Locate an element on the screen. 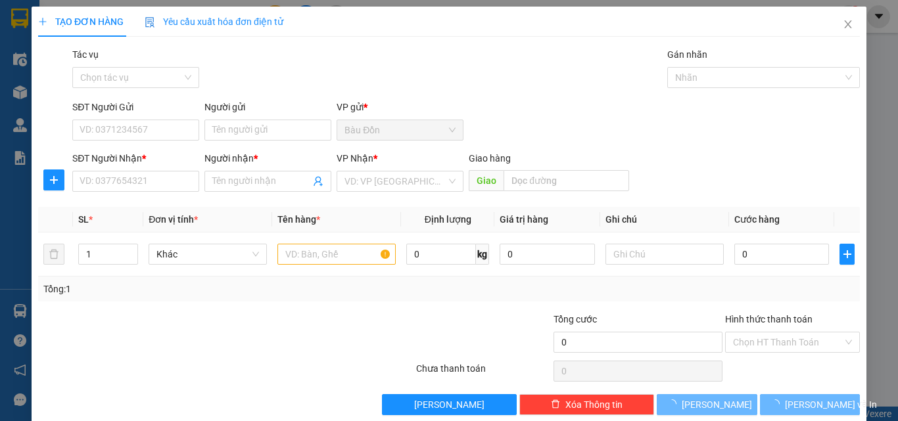 The width and height of the screenshot is (898, 421). input: Dọc đường is located at coordinates (566, 181).